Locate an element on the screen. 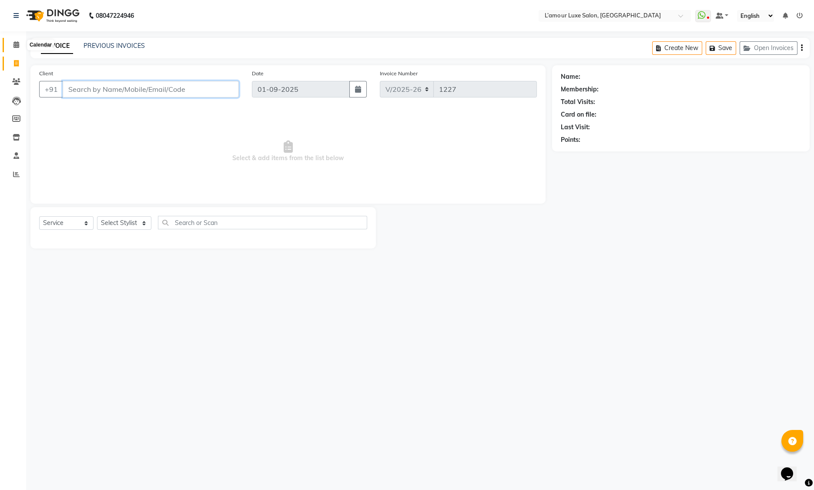 The height and width of the screenshot is (490, 814). div: Card on file: is located at coordinates (579, 114).